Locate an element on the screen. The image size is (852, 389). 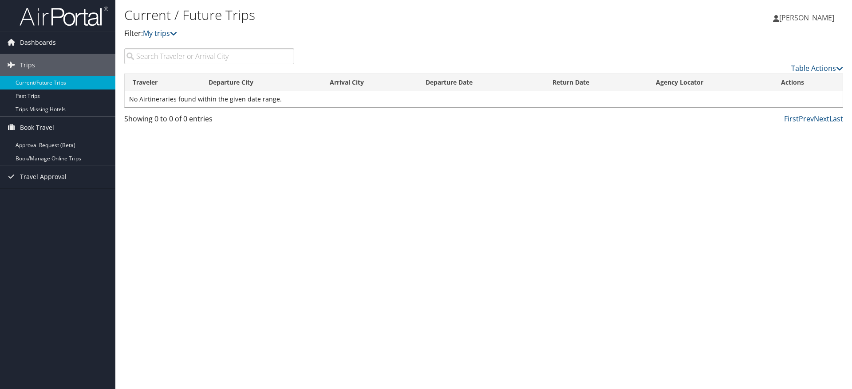
a: Next is located at coordinates (821, 119).